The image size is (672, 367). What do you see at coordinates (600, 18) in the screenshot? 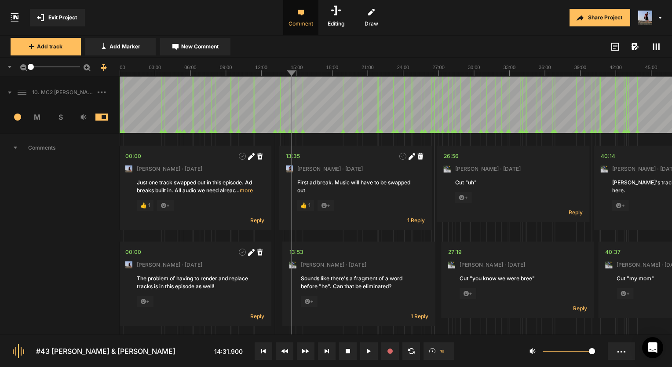
I see `button: Share Project` at bounding box center [600, 18].